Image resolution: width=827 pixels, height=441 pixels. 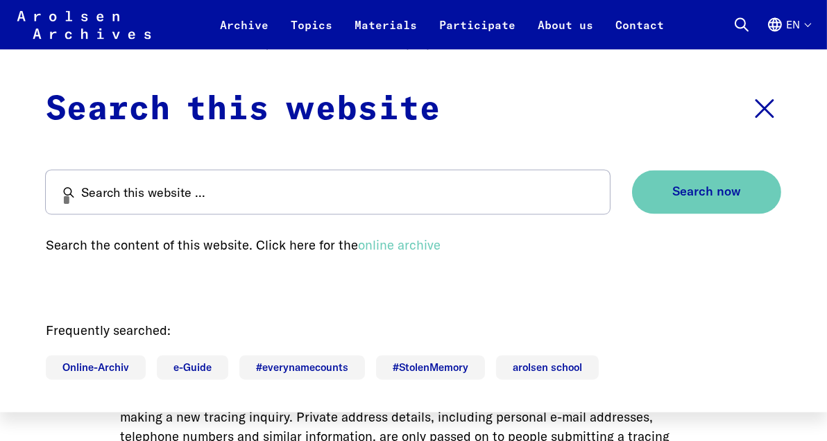 What do you see at coordinates (788, 33) in the screenshot?
I see `button: English, language selection` at bounding box center [788, 33].